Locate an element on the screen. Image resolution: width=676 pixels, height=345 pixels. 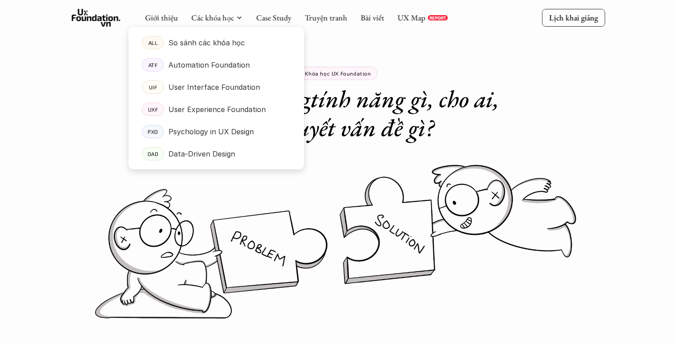
a: PXDPsychology in UX Design is located at coordinates (216, 132).